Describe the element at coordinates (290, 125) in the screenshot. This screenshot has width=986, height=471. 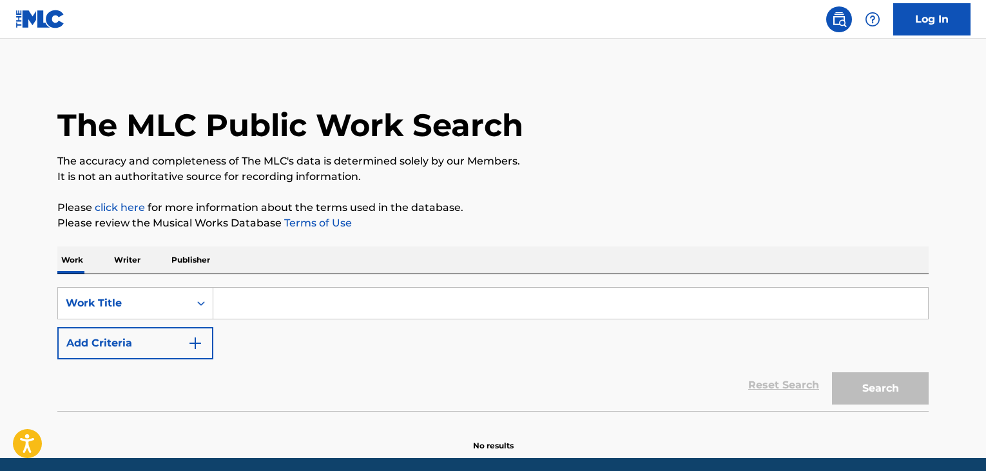
I see `h1: The MLC Public Work Search` at that location.